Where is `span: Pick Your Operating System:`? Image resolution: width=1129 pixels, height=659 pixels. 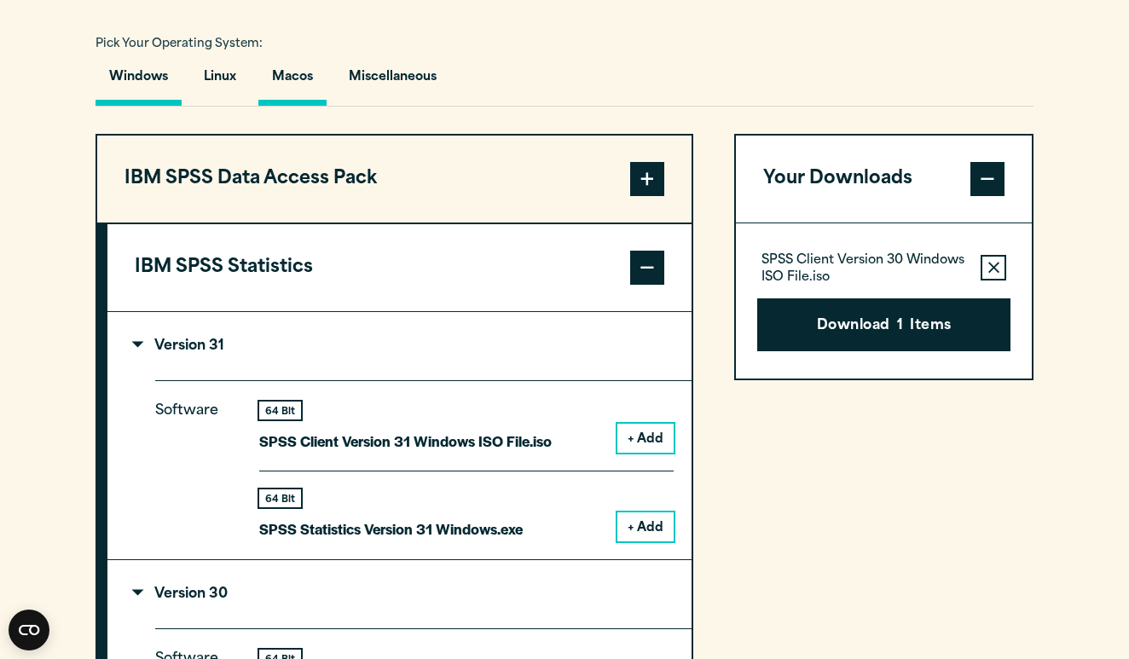 span: Pick Your Operating System: is located at coordinates (179, 43).